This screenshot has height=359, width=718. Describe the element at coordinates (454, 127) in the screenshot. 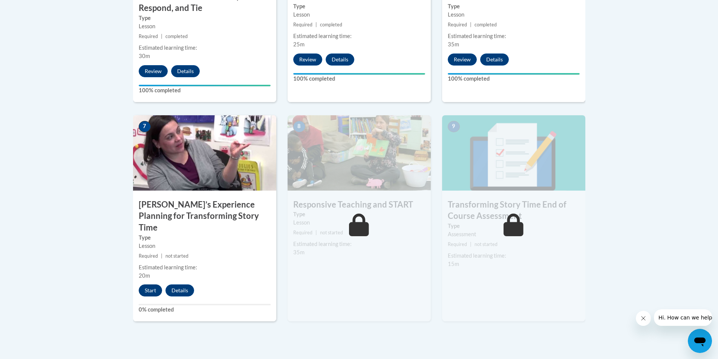

I see `span: 9` at that location.